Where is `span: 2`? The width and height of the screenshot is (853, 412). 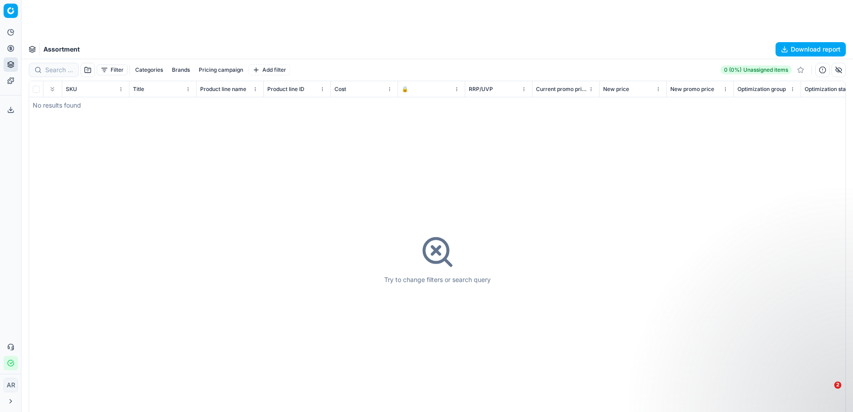 span: 2 is located at coordinates (838, 385).